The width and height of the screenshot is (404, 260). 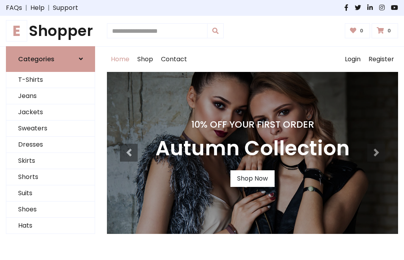 I want to click on a: Categories, so click(x=50, y=59).